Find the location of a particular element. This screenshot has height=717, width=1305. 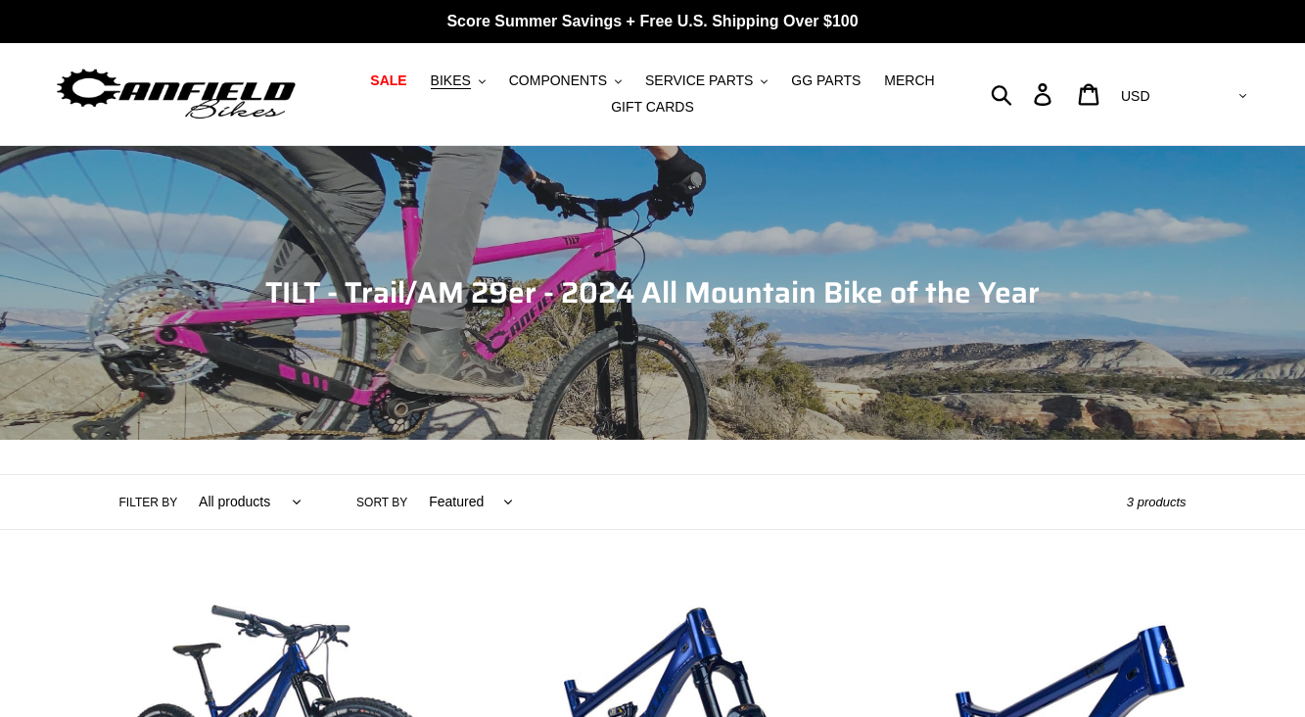

span: TILT - Trail/AM 29er - 2024 All Mountain Bike of the Year is located at coordinates (652, 292).